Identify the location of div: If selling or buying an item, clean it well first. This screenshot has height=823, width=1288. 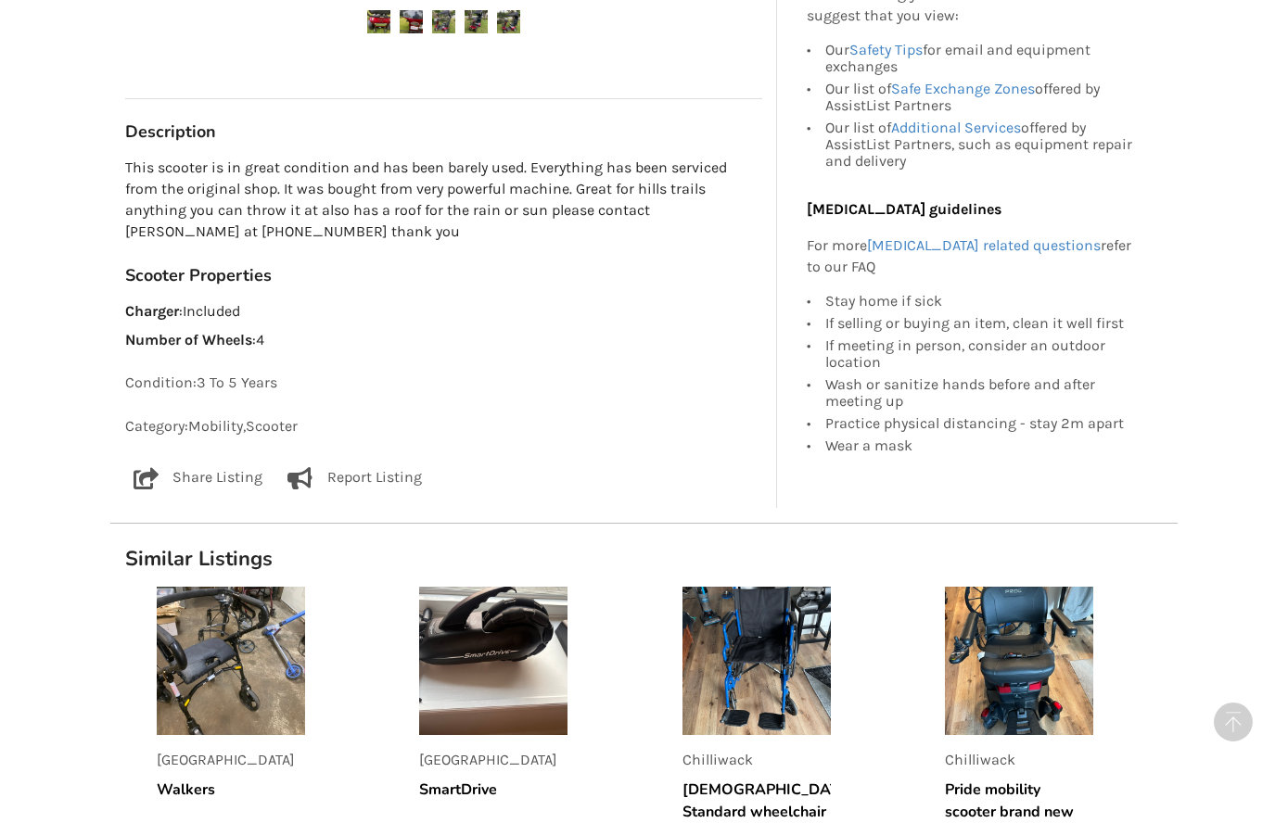
(982, 324).